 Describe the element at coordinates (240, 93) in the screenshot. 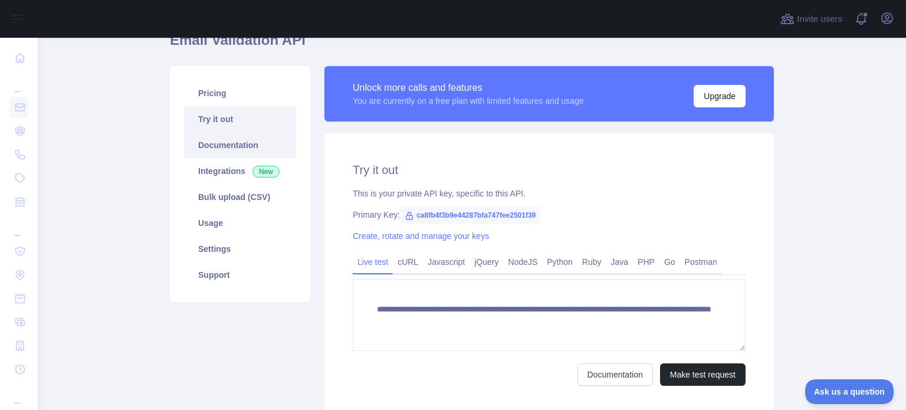

I see `a: Pricing` at that location.